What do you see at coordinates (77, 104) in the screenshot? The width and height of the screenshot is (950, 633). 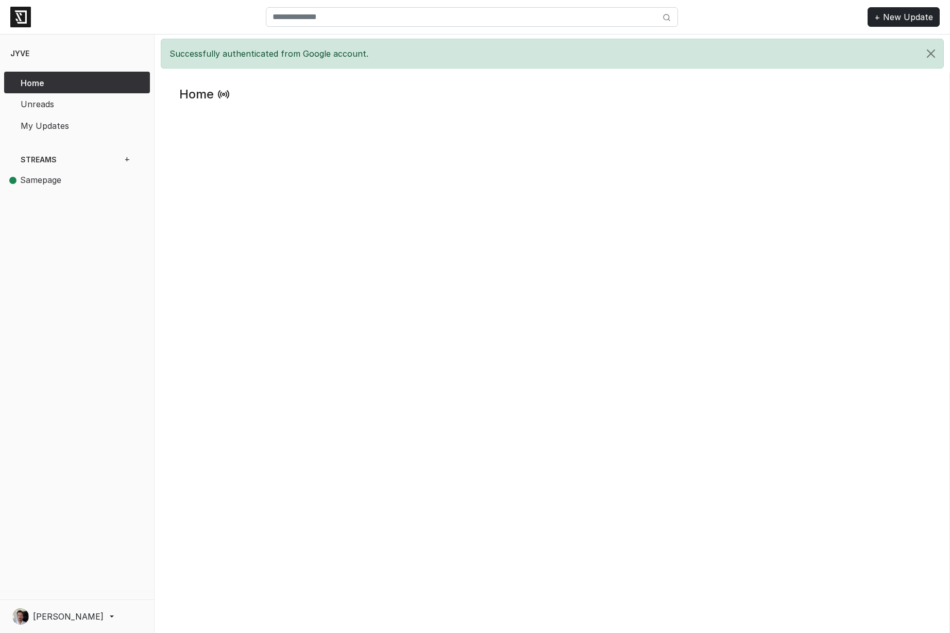 I see `a: Unreads` at bounding box center [77, 104].